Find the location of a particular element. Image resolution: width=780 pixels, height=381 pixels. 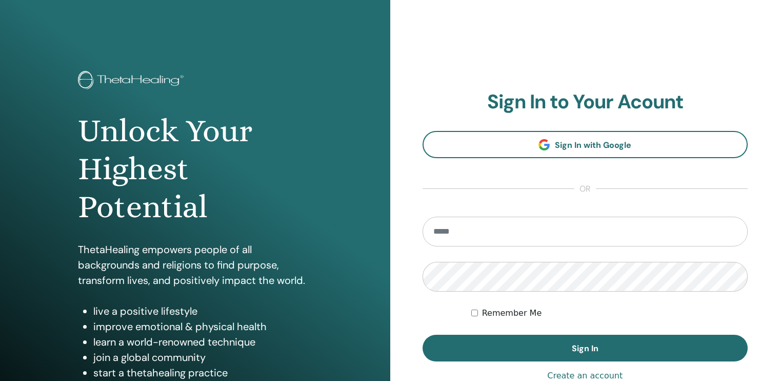

a: Sign In with Google is located at coordinates (585, 144).